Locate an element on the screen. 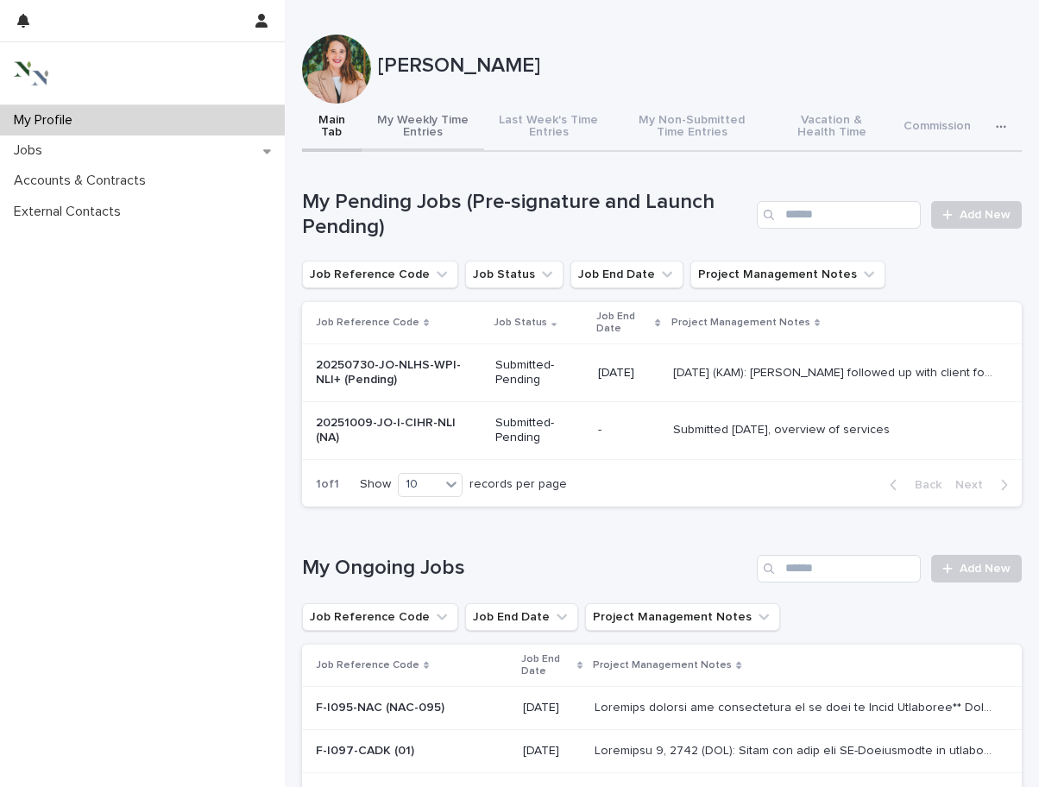 Image resolution: width=1039 pixels, height=787 pixels. p: External Contacts is located at coordinates (71, 211).